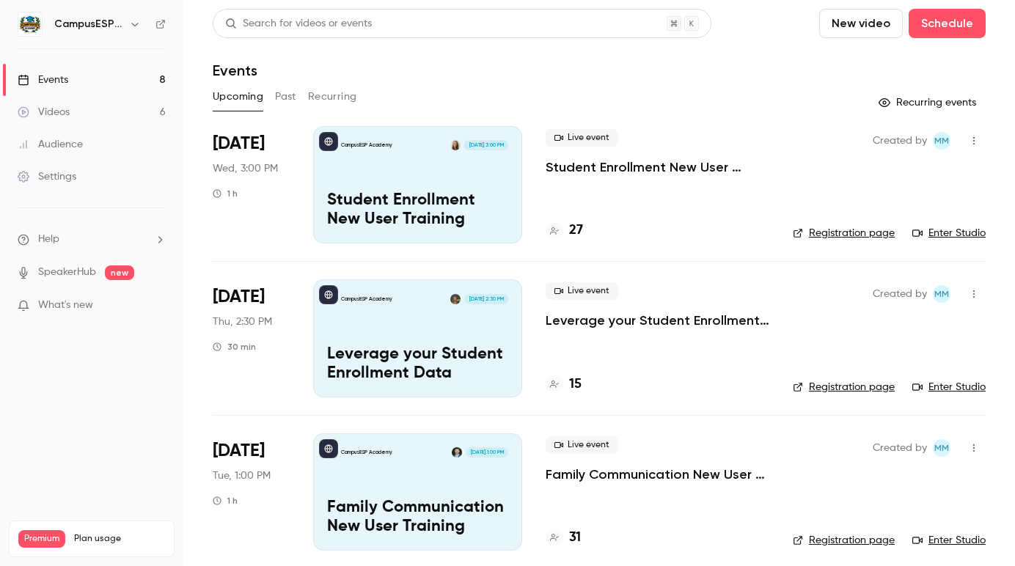 The height and width of the screenshot is (566, 1015). What do you see at coordinates (48, 239) in the screenshot?
I see `span: Help` at bounding box center [48, 239].